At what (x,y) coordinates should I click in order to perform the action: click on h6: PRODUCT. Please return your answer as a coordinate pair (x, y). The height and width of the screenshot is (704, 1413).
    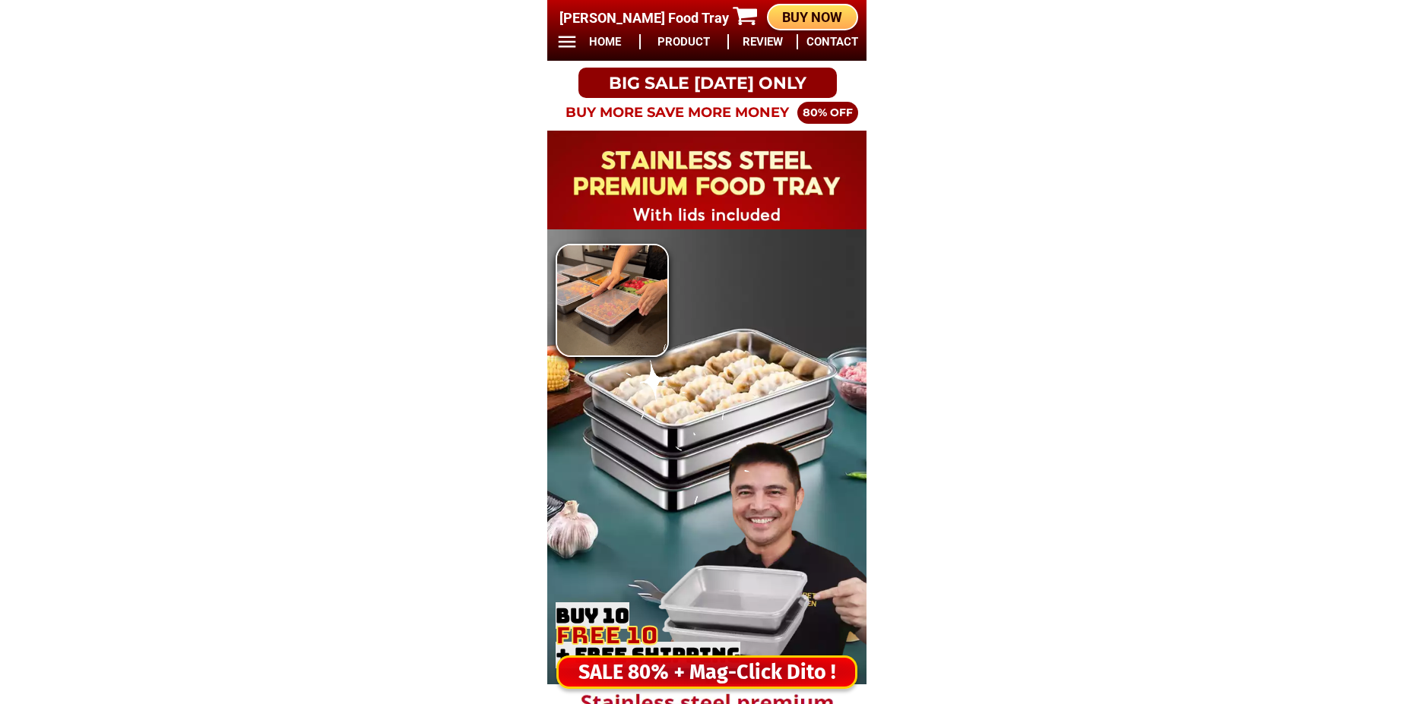
    Looking at the image, I should click on (683, 42).